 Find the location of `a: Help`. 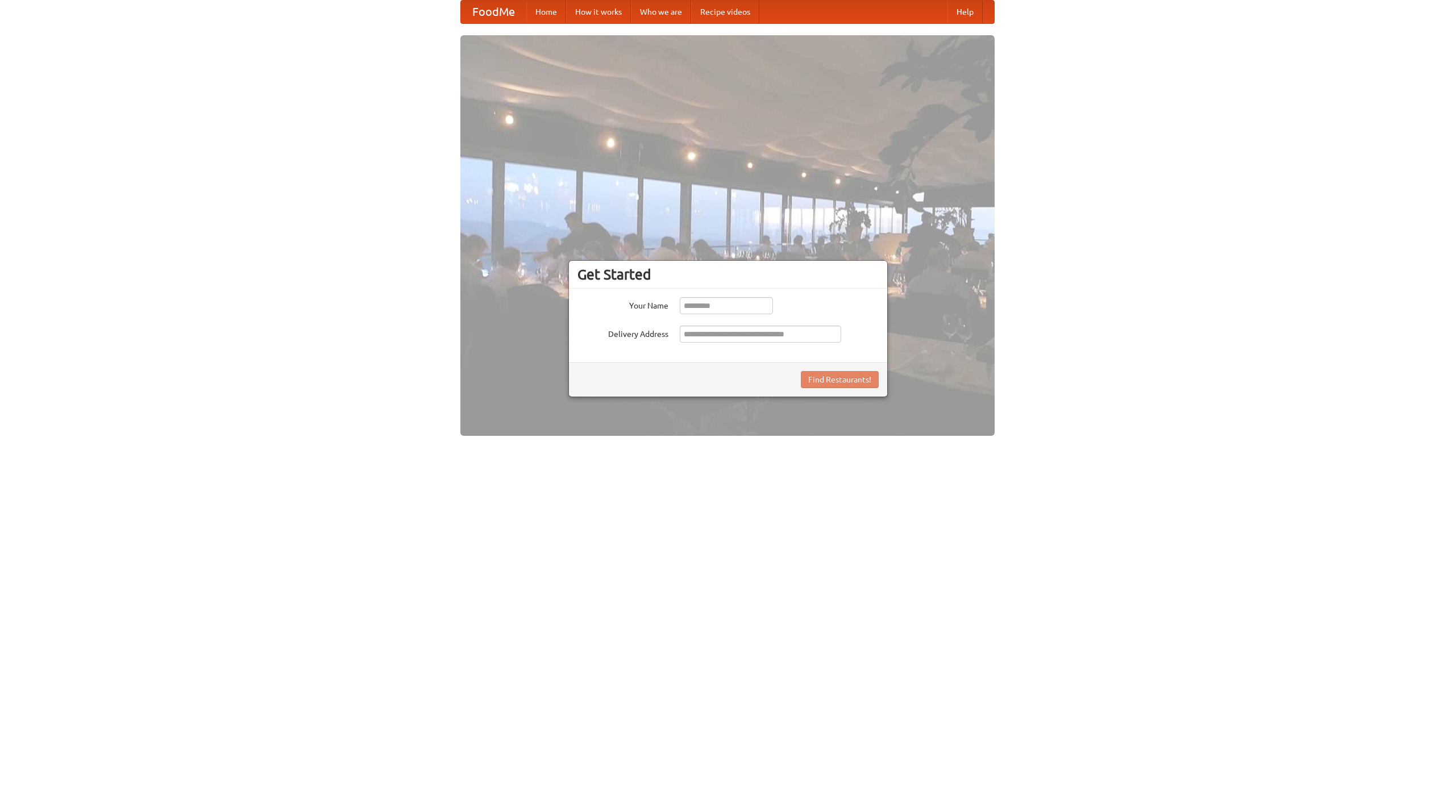

a: Help is located at coordinates (965, 12).